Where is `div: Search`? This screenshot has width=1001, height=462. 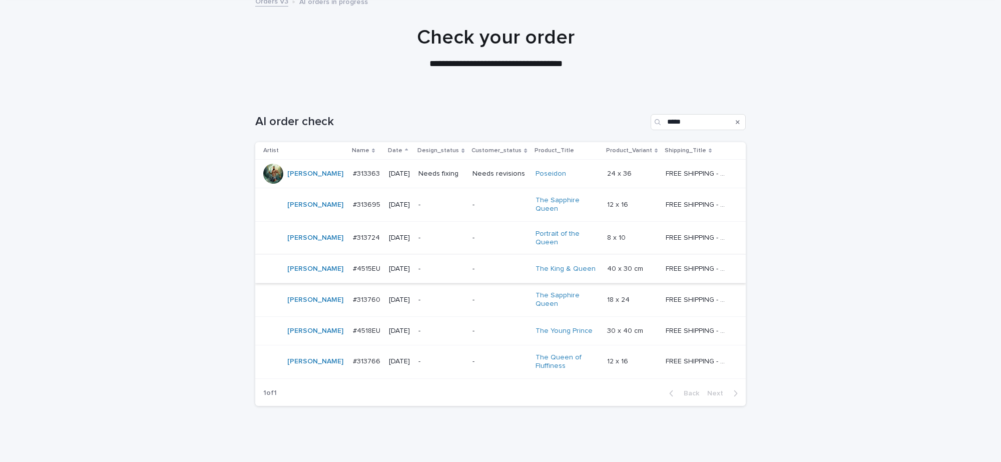
div: Search is located at coordinates (698, 122).